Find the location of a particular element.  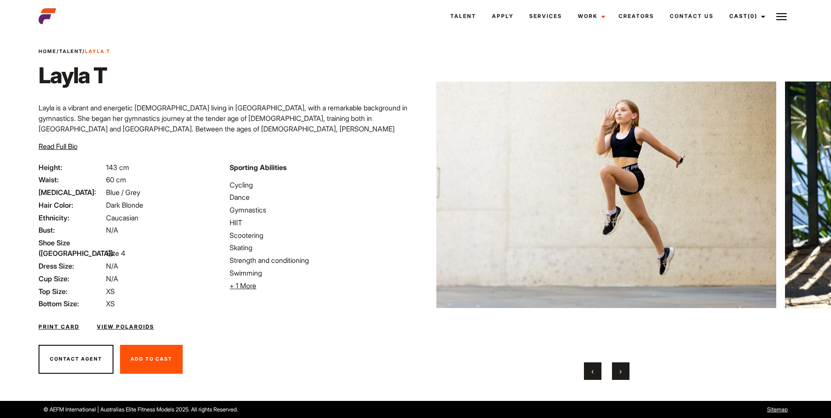

li: Gymnastics is located at coordinates (320, 210).